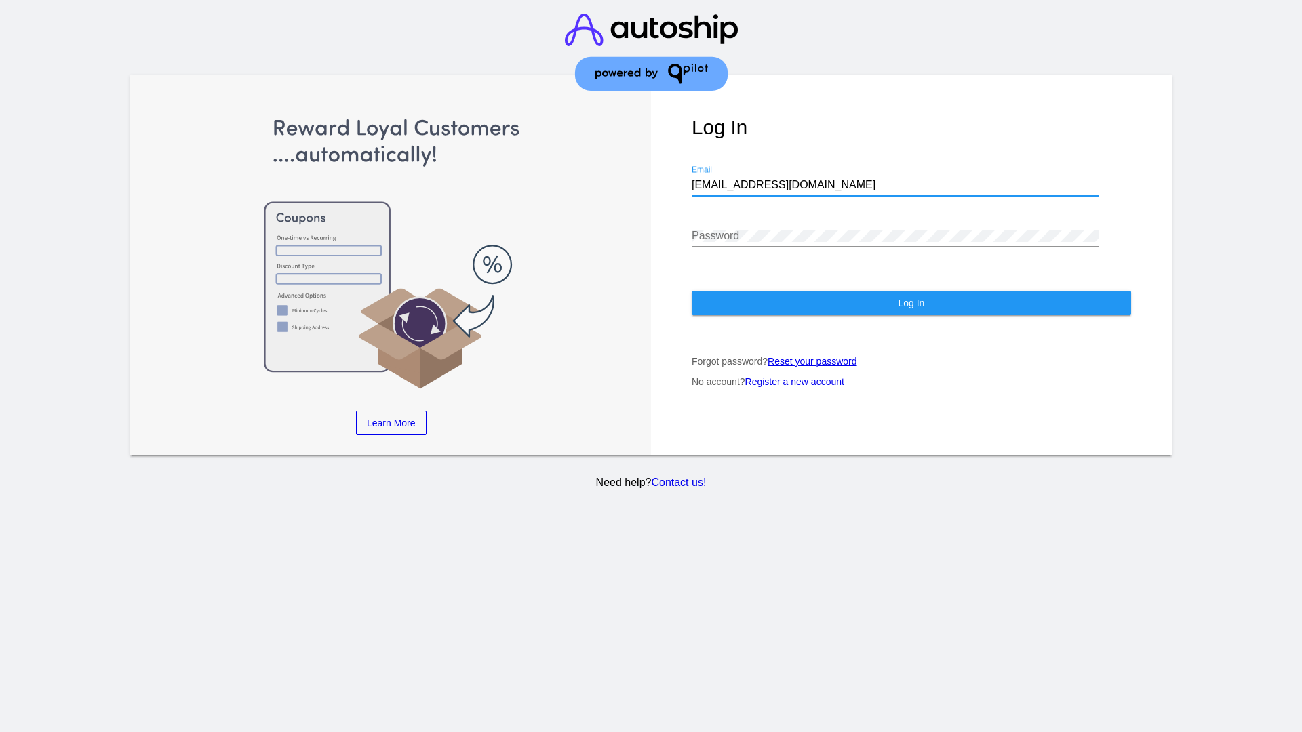  Describe the element at coordinates (391, 253) in the screenshot. I see `img: Apply Coupons Automatically to Scheduled Orders with QPilot` at that location.